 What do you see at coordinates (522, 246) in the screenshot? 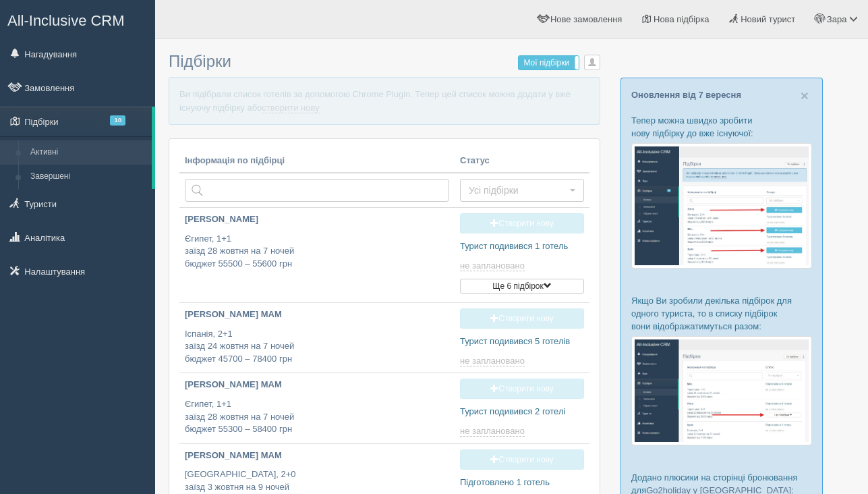
I see `p: Турист подивився 1 готель` at bounding box center [522, 246].